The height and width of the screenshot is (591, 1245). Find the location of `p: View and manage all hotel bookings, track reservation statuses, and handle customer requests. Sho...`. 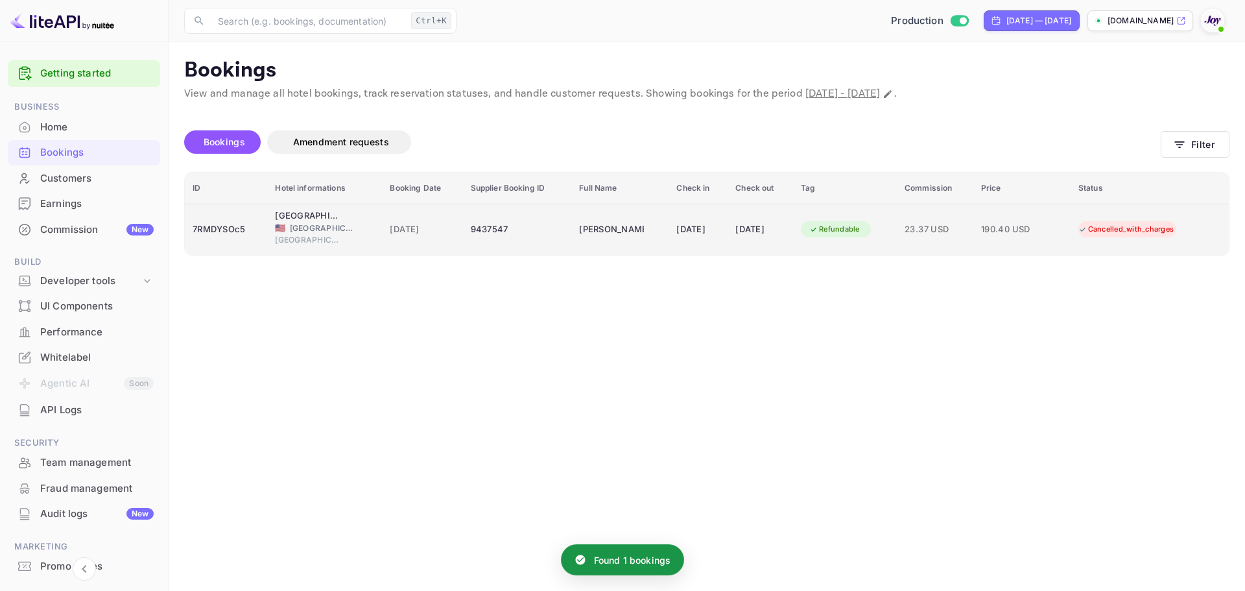

p: View and manage all hotel bookings, track reservation statuses, and handle customer requests. Sho... is located at coordinates (707, 94).